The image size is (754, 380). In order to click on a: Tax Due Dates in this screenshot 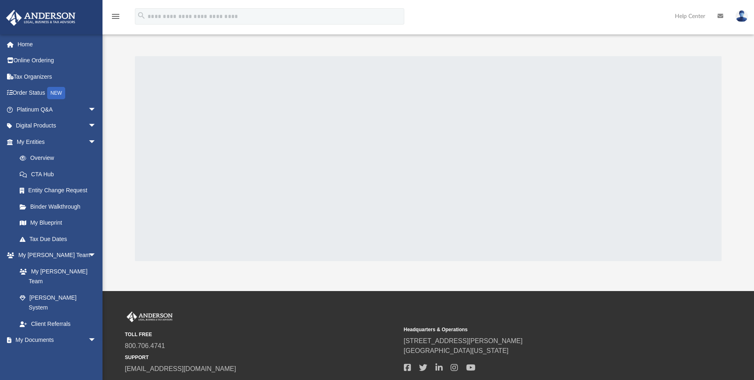, I will do `click(60, 239)`.